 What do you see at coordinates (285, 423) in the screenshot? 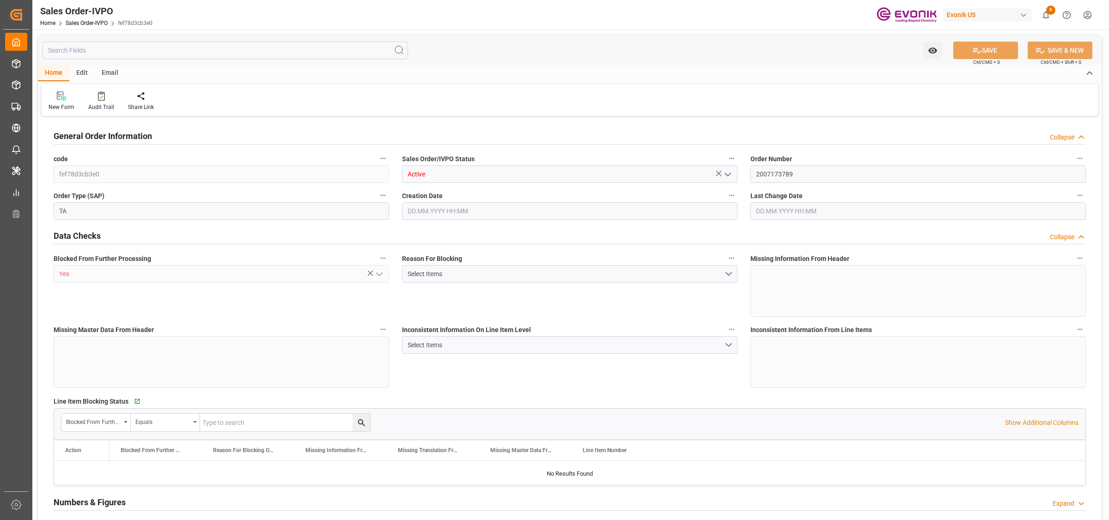
I see `input: Type to search` at bounding box center [285, 423].